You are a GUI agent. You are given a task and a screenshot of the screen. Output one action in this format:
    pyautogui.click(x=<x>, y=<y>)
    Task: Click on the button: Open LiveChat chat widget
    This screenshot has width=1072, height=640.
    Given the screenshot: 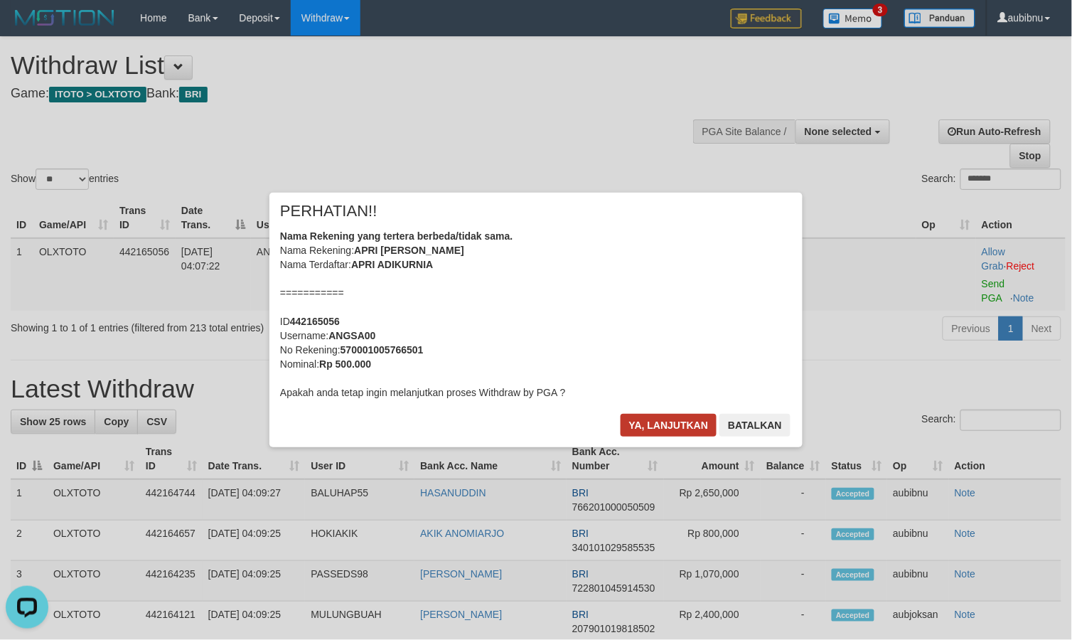 What is the action you would take?
    pyautogui.click(x=27, y=27)
    